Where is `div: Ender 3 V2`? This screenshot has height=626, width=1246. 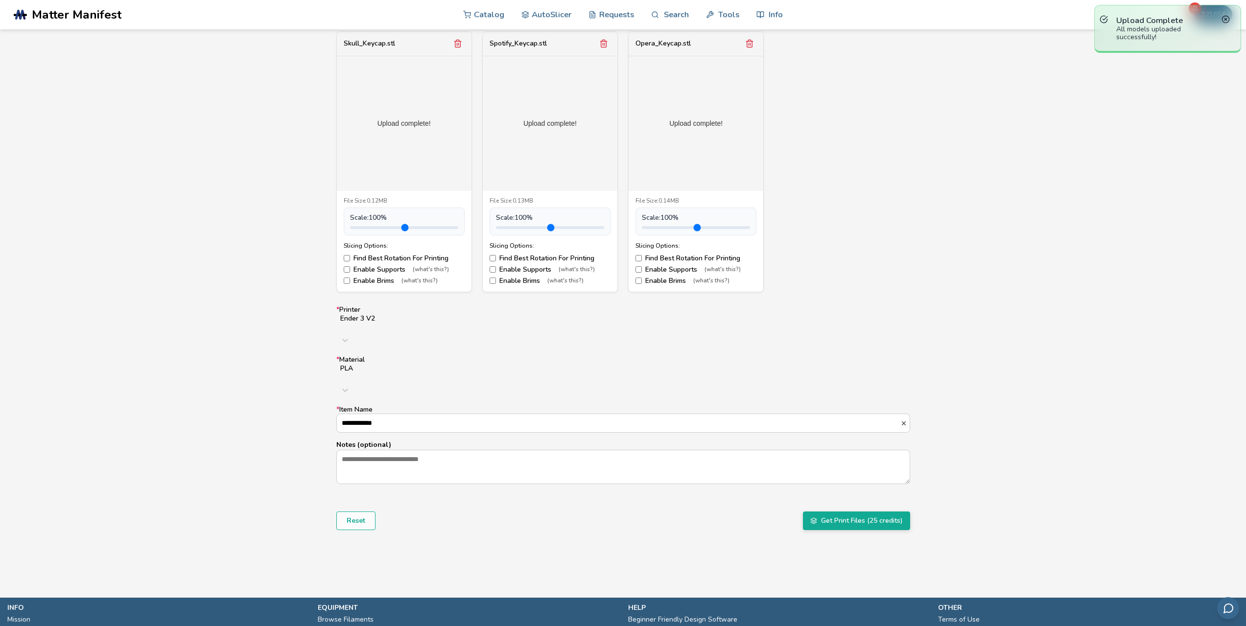
div: Ender 3 V2 is located at coordinates (623, 319).